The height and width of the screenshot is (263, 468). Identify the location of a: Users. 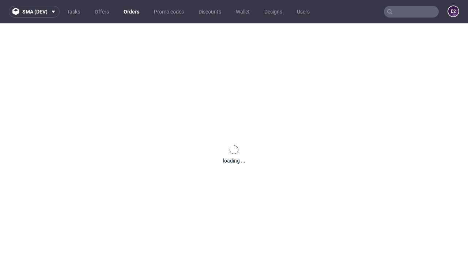
(303, 12).